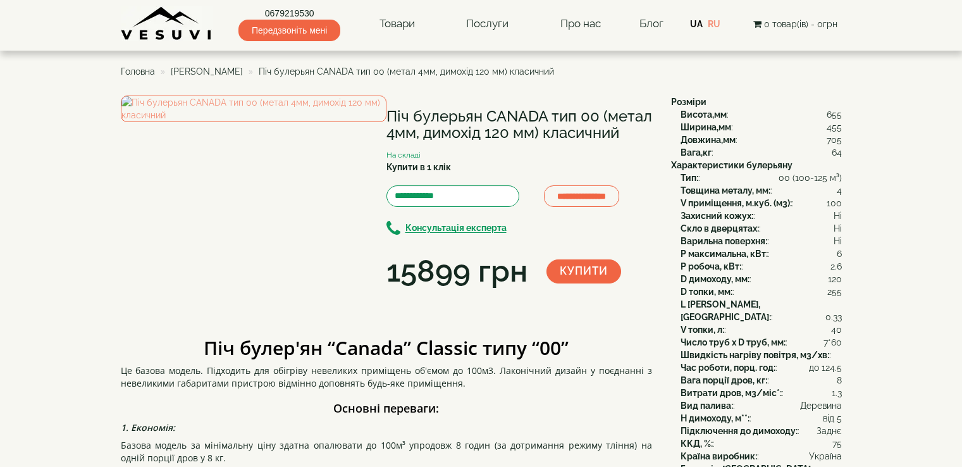 Image resolution: width=962 pixels, height=467 pixels. I want to click on b: Витрати дров, м3/міс*:, so click(731, 393).